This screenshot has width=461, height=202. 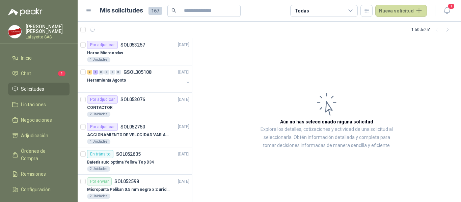 I want to click on p: Batería auto optima Yellow Top D34, so click(x=120, y=162).